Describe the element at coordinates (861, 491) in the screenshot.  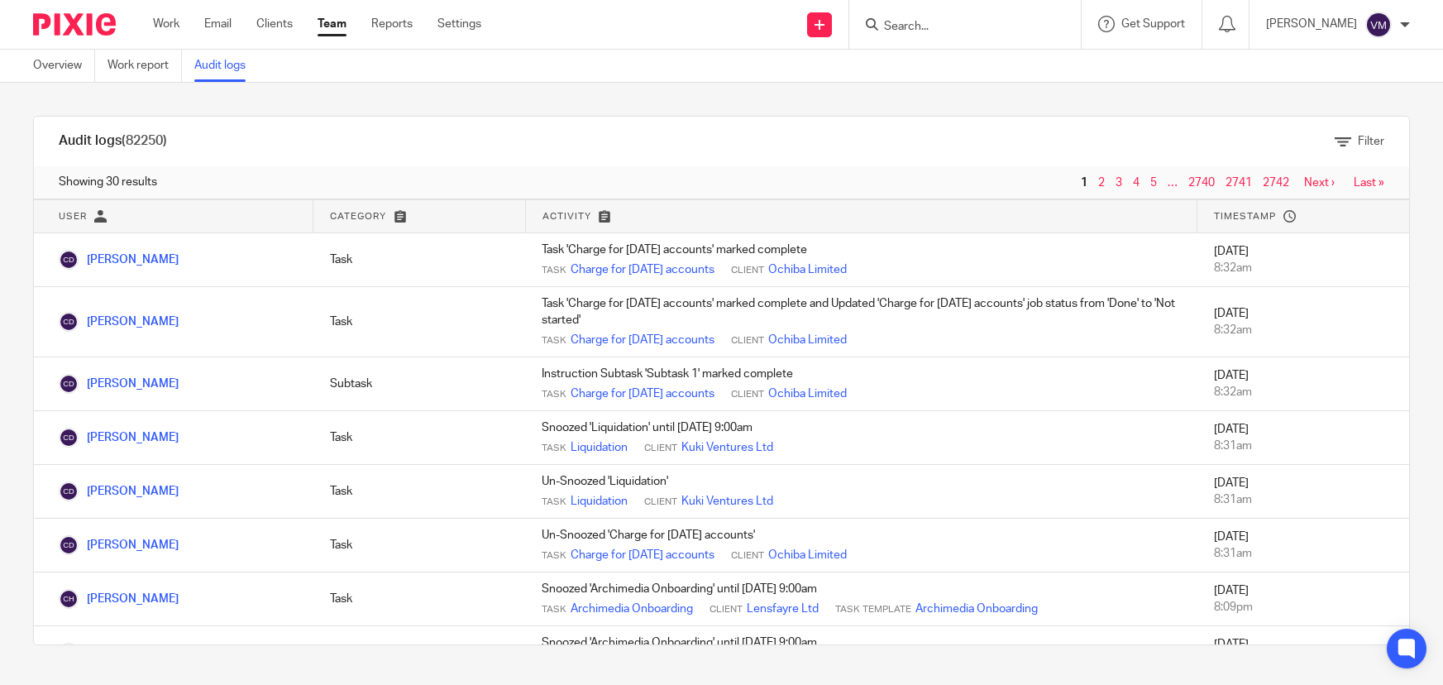
I see `td: Un-Snoozed 'Liquidation'` at that location.